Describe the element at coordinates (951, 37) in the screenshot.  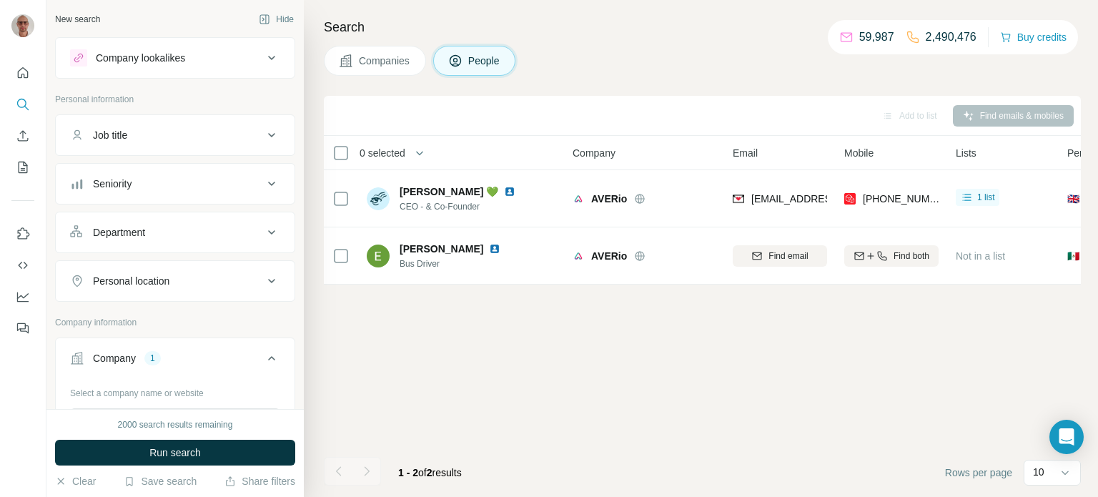
I see `p: 2,490,476` at that location.